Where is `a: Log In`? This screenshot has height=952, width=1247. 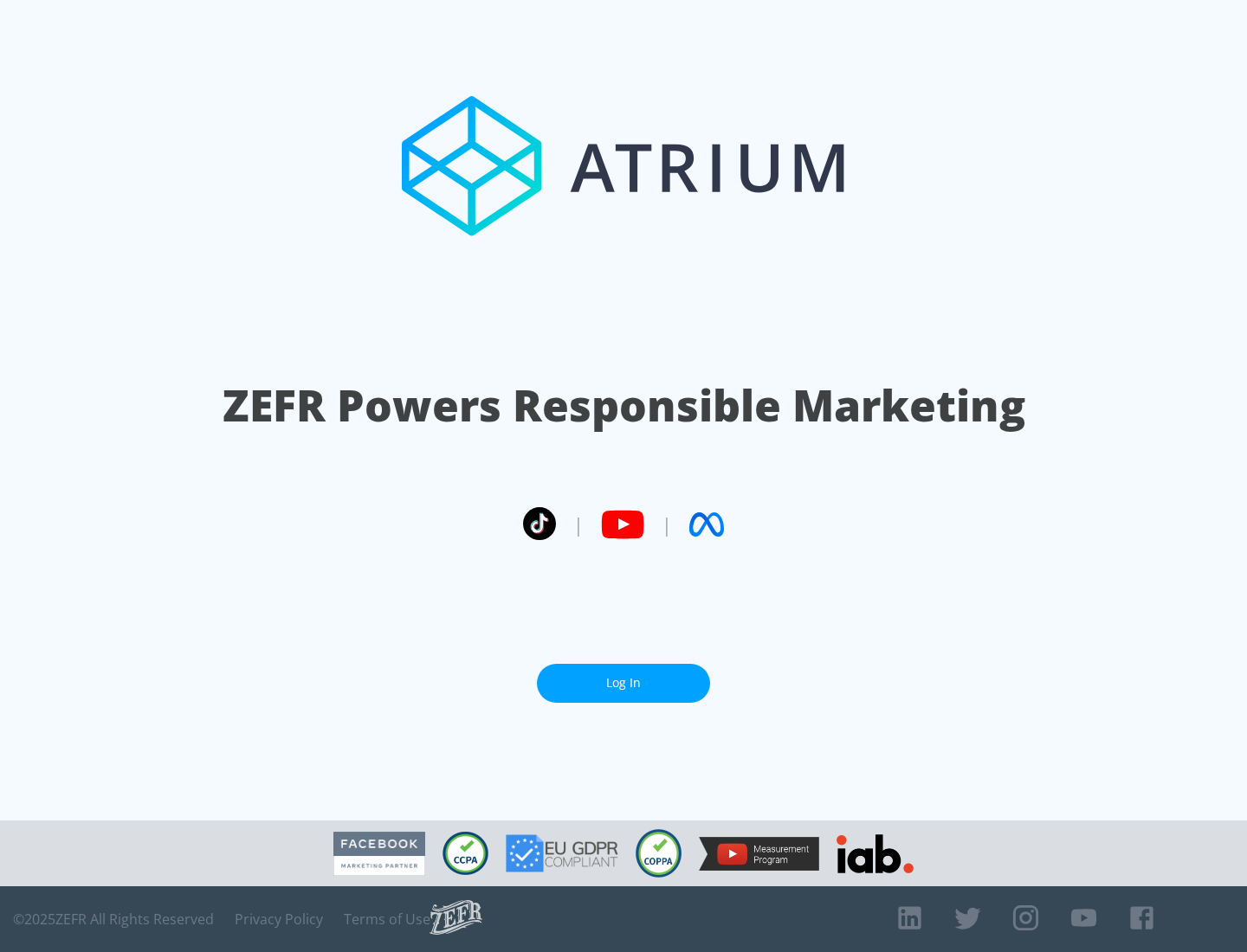 a: Log In is located at coordinates (624, 683).